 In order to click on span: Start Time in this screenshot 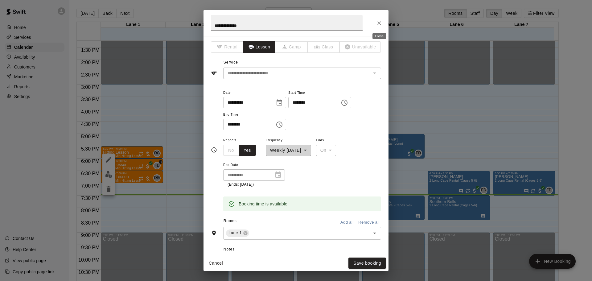, I will do `click(320, 93)`.